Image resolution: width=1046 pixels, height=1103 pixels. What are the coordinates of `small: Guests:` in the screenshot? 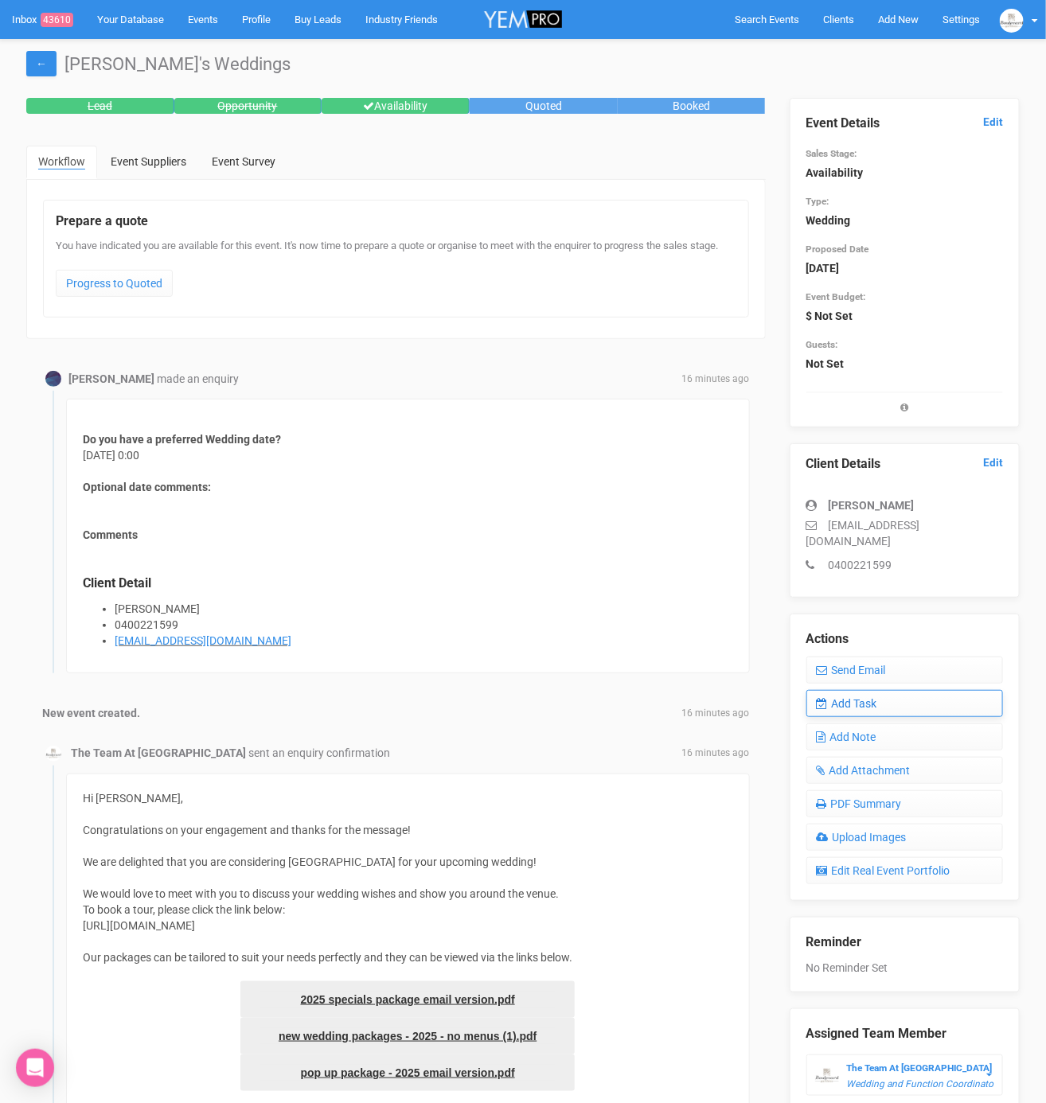 It's located at (822, 345).